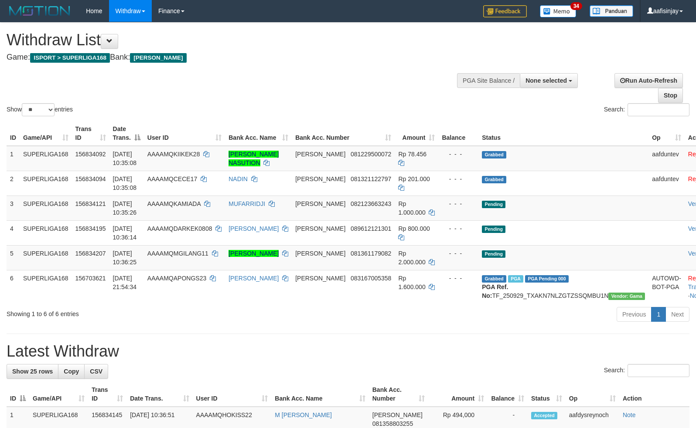 Image resolution: width=696 pixels, height=428 pixels. I want to click on th: Action, so click(654, 394).